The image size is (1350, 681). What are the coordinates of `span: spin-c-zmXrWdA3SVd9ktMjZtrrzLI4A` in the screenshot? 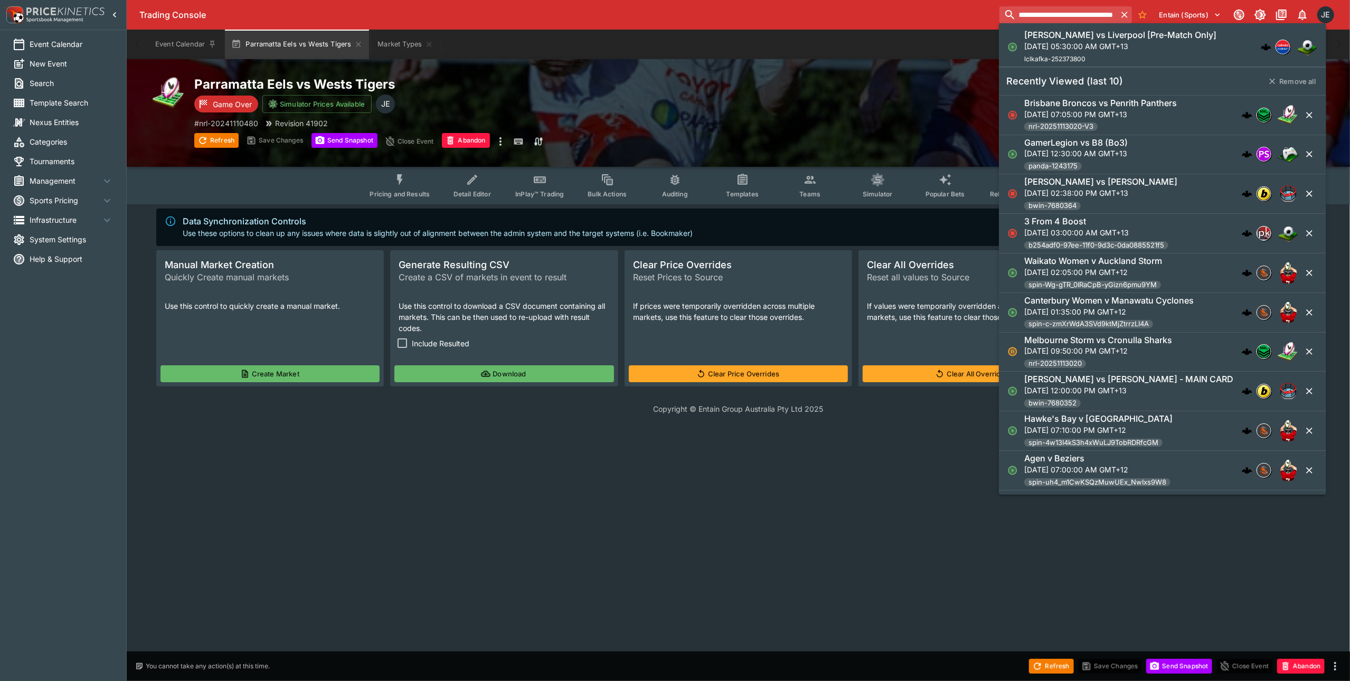 It's located at (1088, 324).